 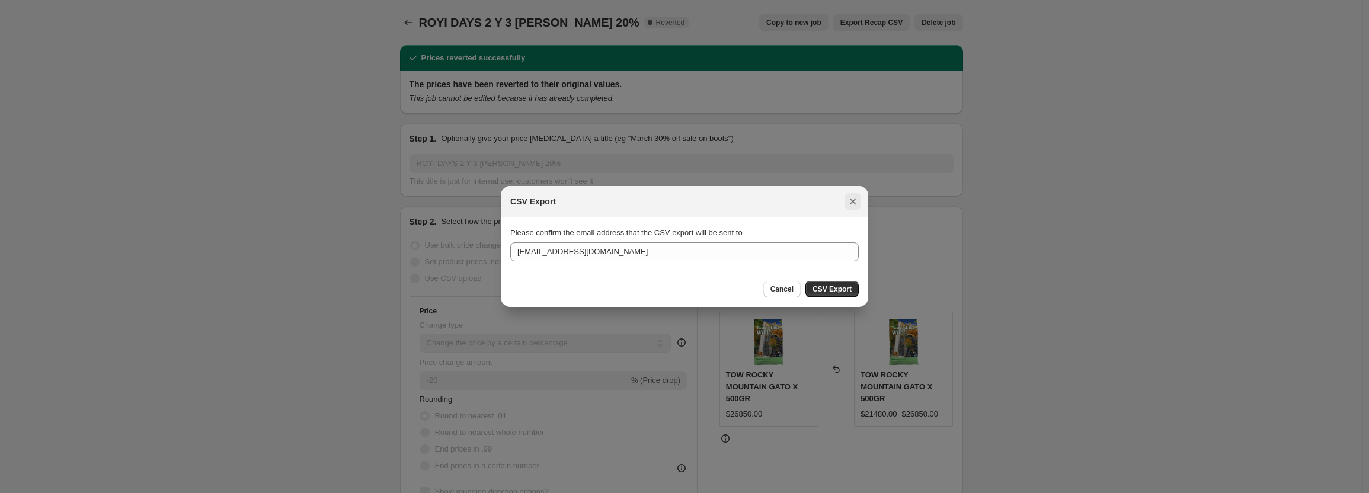 What do you see at coordinates (782, 289) in the screenshot?
I see `button: Cancel` at bounding box center [782, 289].